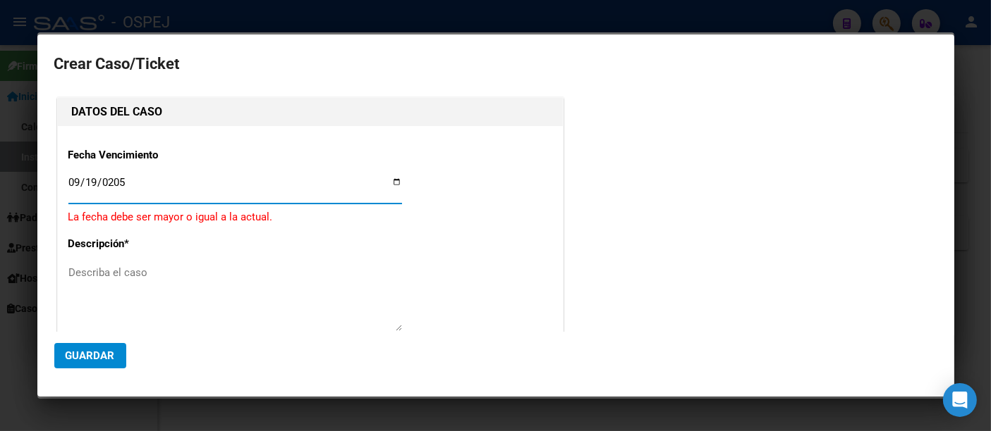  Describe the element at coordinates (310, 217) in the screenshot. I see `p: La fecha debe ser mayor o igual a la actual.` at that location.